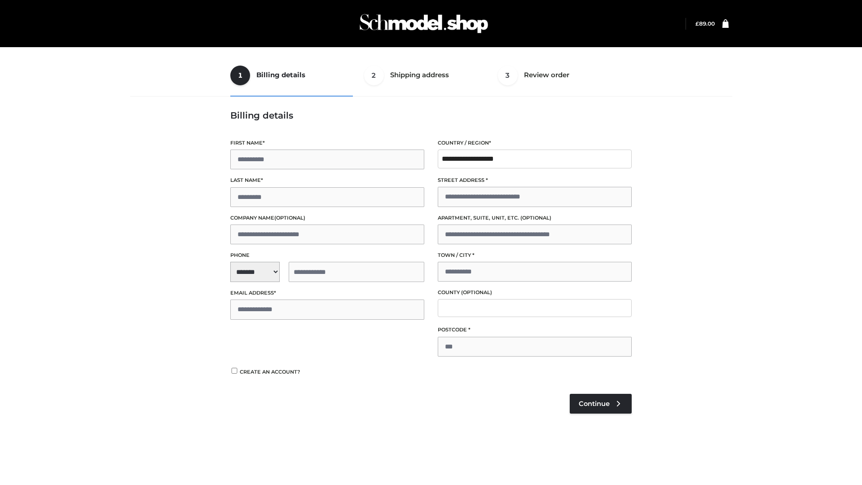  What do you see at coordinates (327, 293) in the screenshot?
I see `label: Email address` at bounding box center [327, 293].